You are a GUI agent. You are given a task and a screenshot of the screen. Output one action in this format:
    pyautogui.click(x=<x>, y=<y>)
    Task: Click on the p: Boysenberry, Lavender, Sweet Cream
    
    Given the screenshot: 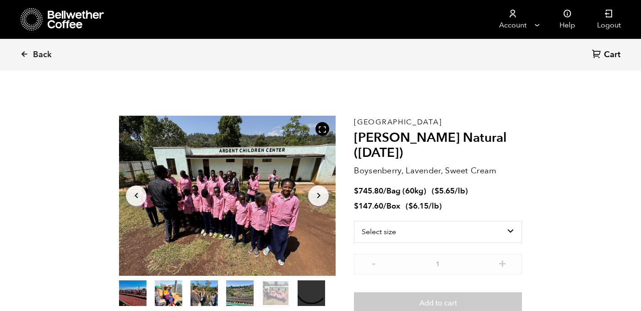 What is the action you would take?
    pyautogui.click(x=438, y=171)
    